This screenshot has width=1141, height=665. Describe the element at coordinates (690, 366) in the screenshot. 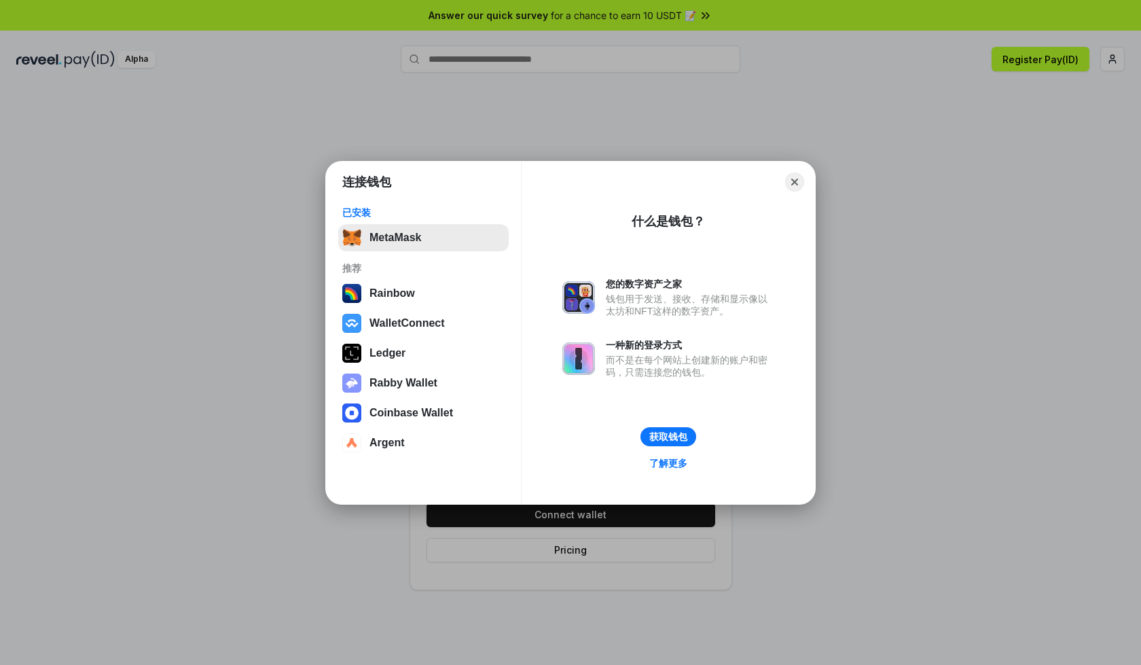

I see `div: 而不是在每个网站上创建新的账户和密码，只需连接您的钱包。` at that location.